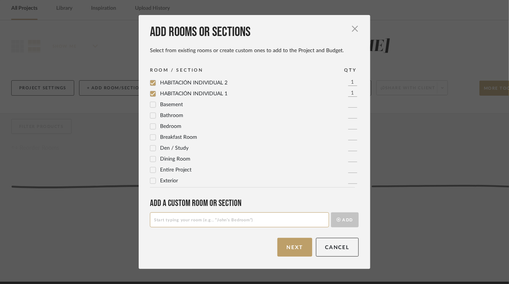  I want to click on span: Dining Room, so click(175, 159).